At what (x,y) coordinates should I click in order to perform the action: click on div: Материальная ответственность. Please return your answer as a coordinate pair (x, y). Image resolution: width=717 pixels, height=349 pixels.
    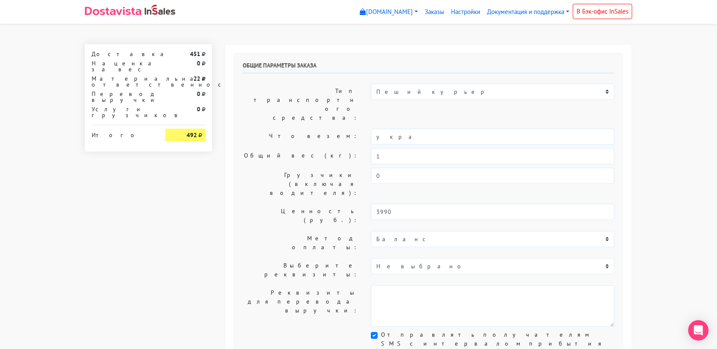
    Looking at the image, I should click on (122, 82).